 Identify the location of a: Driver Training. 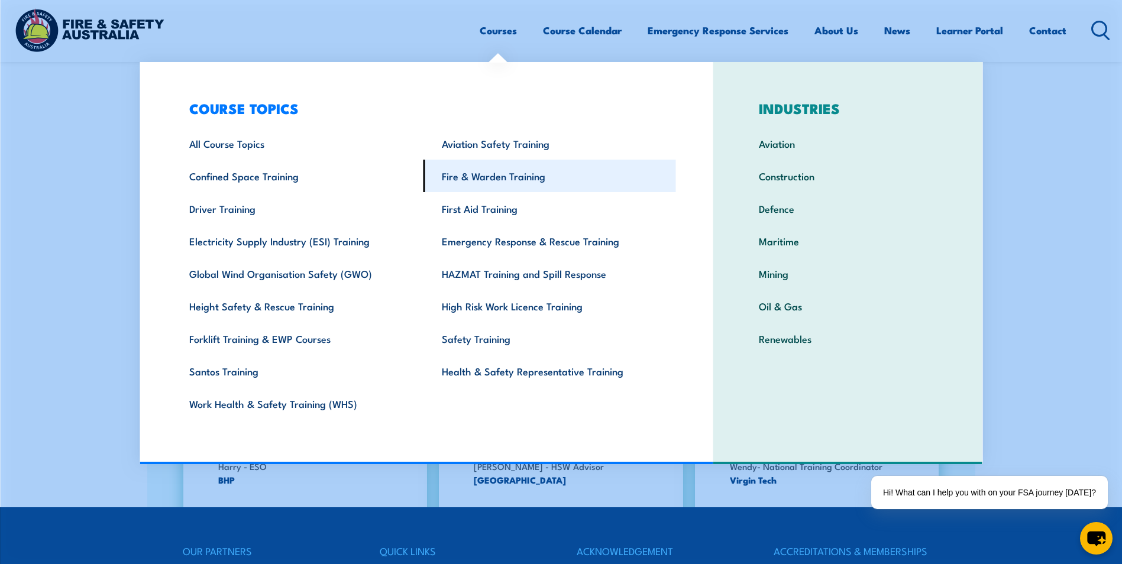
(297, 208).